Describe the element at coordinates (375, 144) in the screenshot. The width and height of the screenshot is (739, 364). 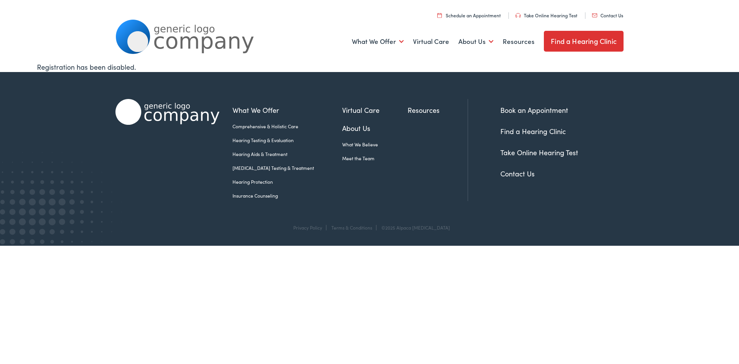
I see `a: What We Believe` at that location.